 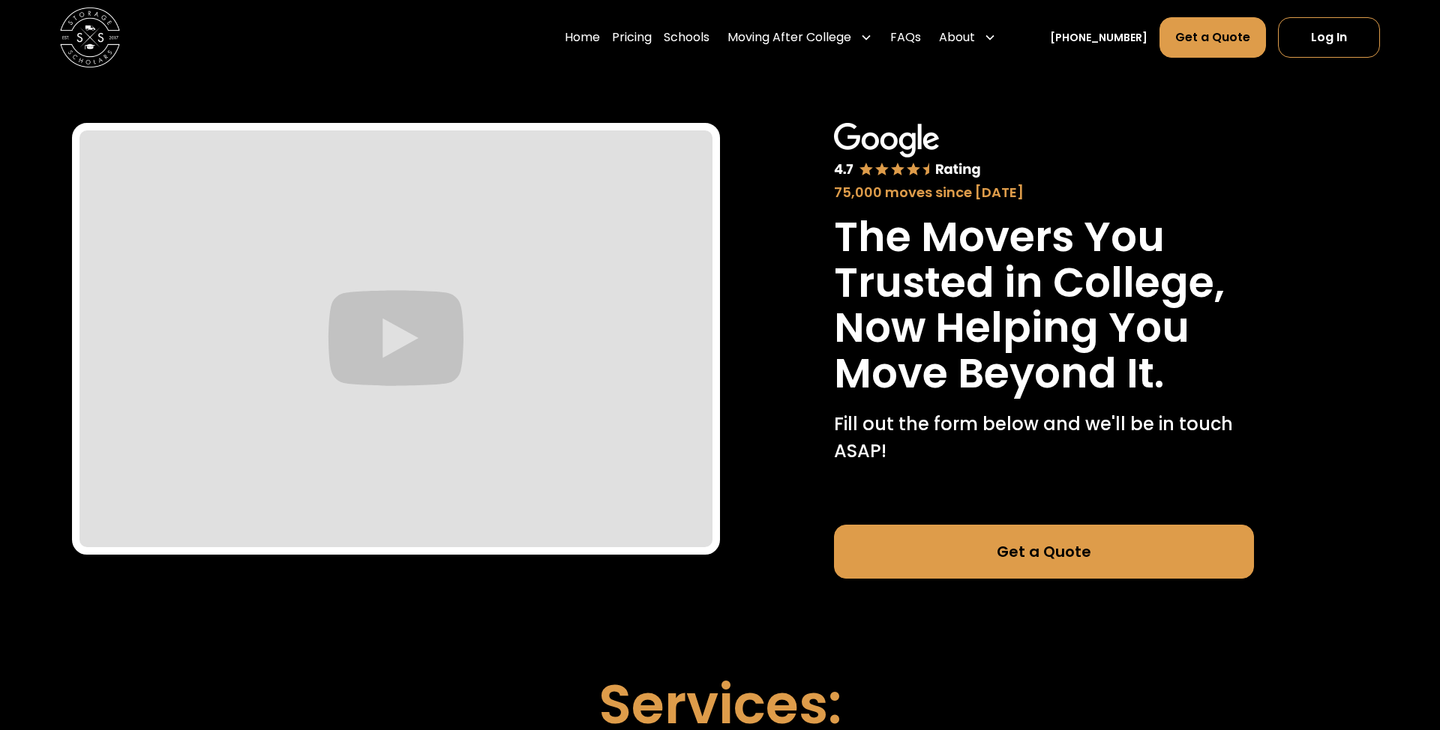 What do you see at coordinates (686, 37) in the screenshot?
I see `a: Schools` at bounding box center [686, 37].